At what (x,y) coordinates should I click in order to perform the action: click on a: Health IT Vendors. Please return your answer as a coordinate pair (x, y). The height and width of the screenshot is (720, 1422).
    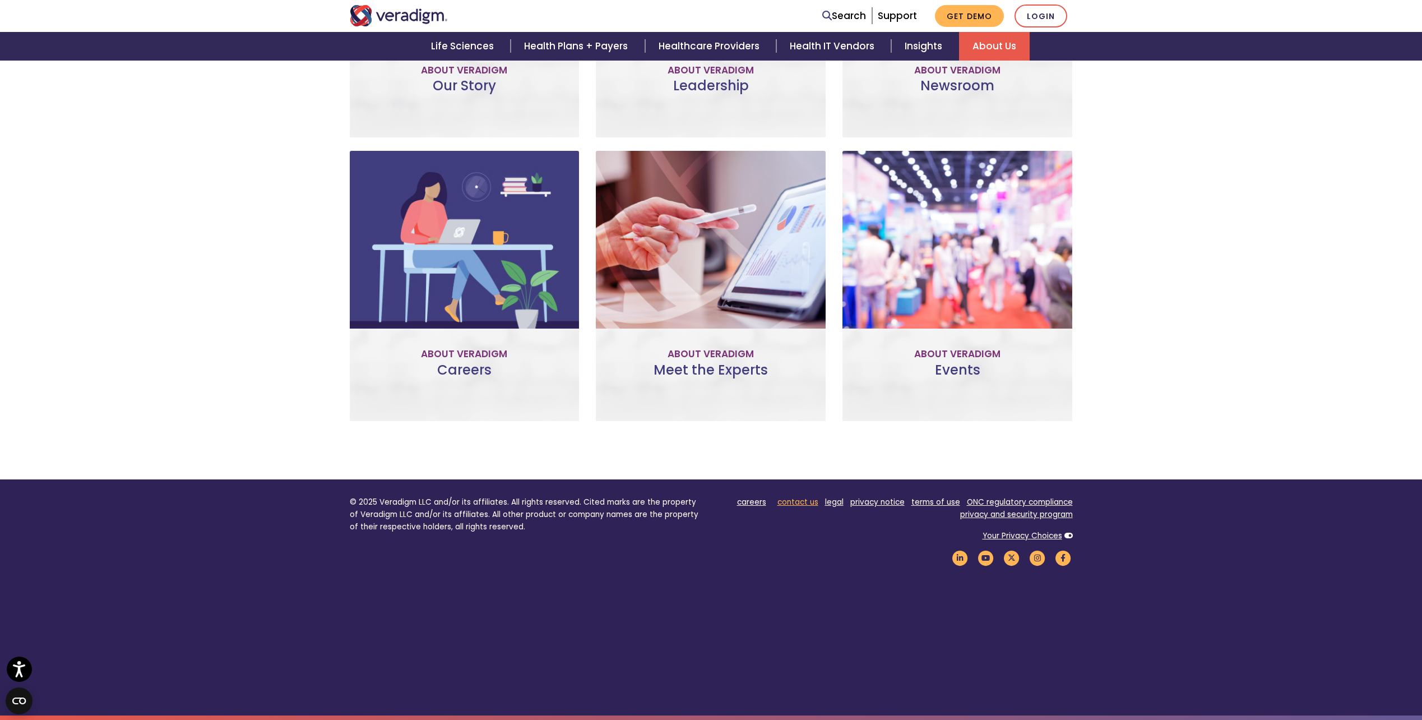
    Looking at the image, I should click on (833, 46).